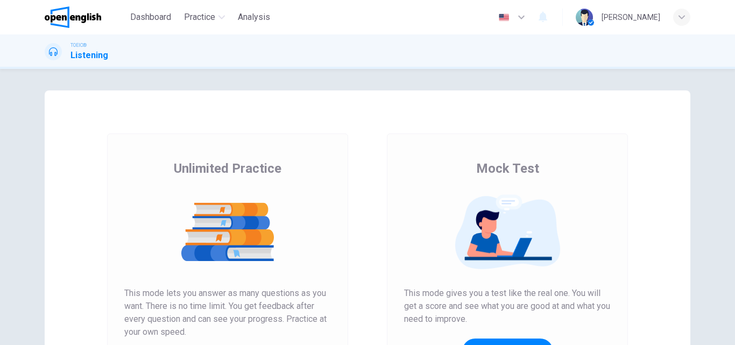  What do you see at coordinates (228, 313) in the screenshot?
I see `span: This mode lets you answer as many questions as you want. There is no time limit. You get feedback...` at bounding box center [228, 313].